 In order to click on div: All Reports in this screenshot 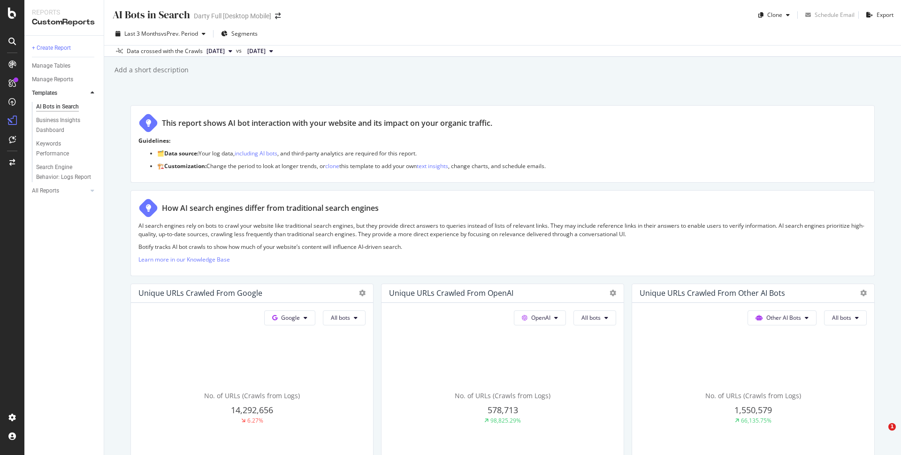, I will do `click(46, 190)`.